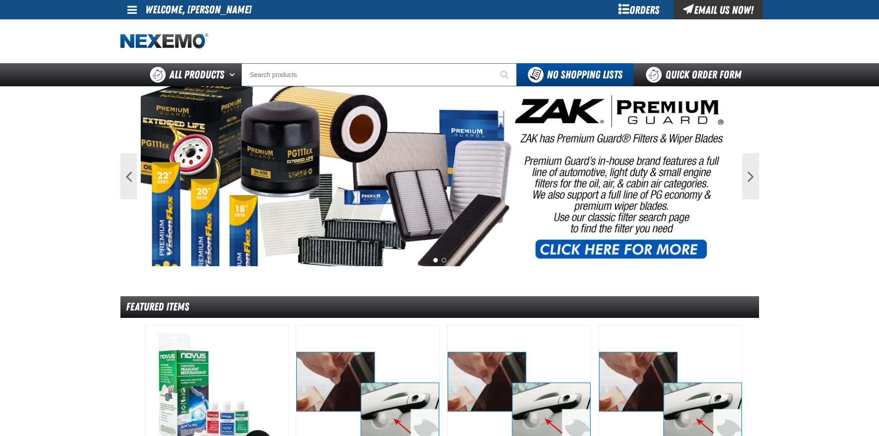 The image size is (879, 436). I want to click on span: All Products, so click(197, 75).